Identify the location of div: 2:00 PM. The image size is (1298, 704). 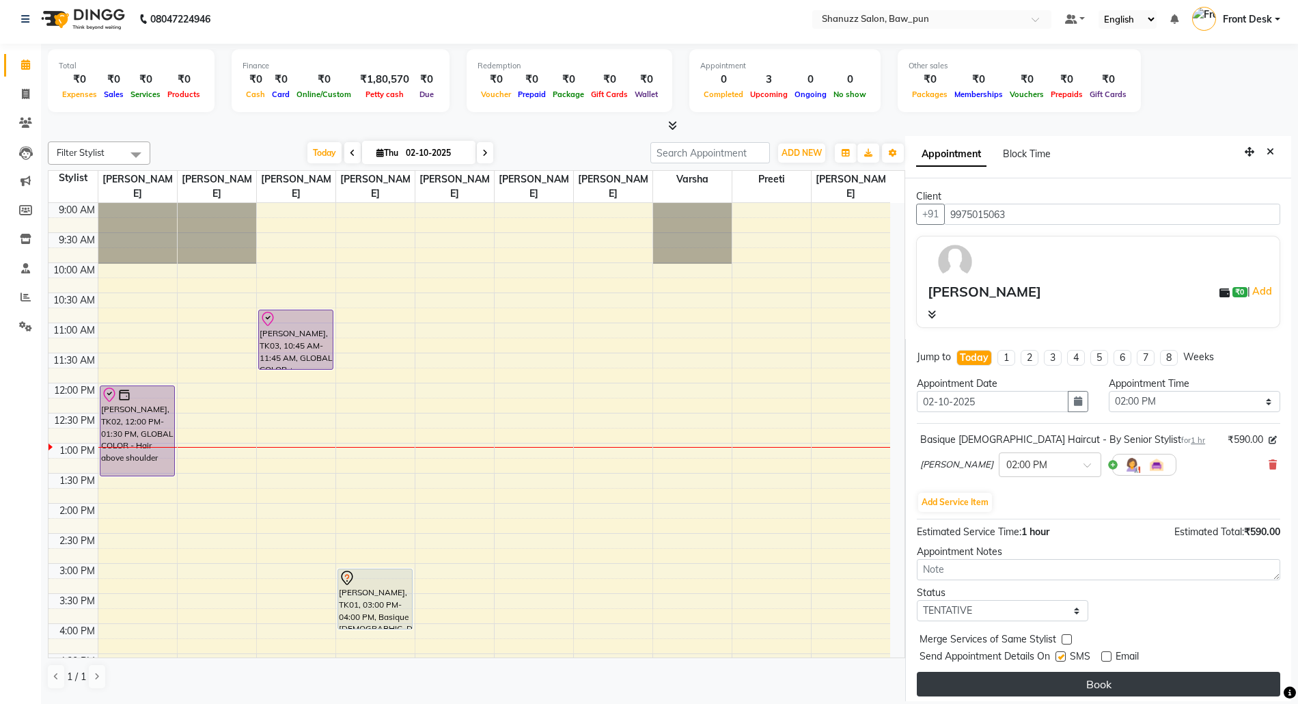
(77, 510).